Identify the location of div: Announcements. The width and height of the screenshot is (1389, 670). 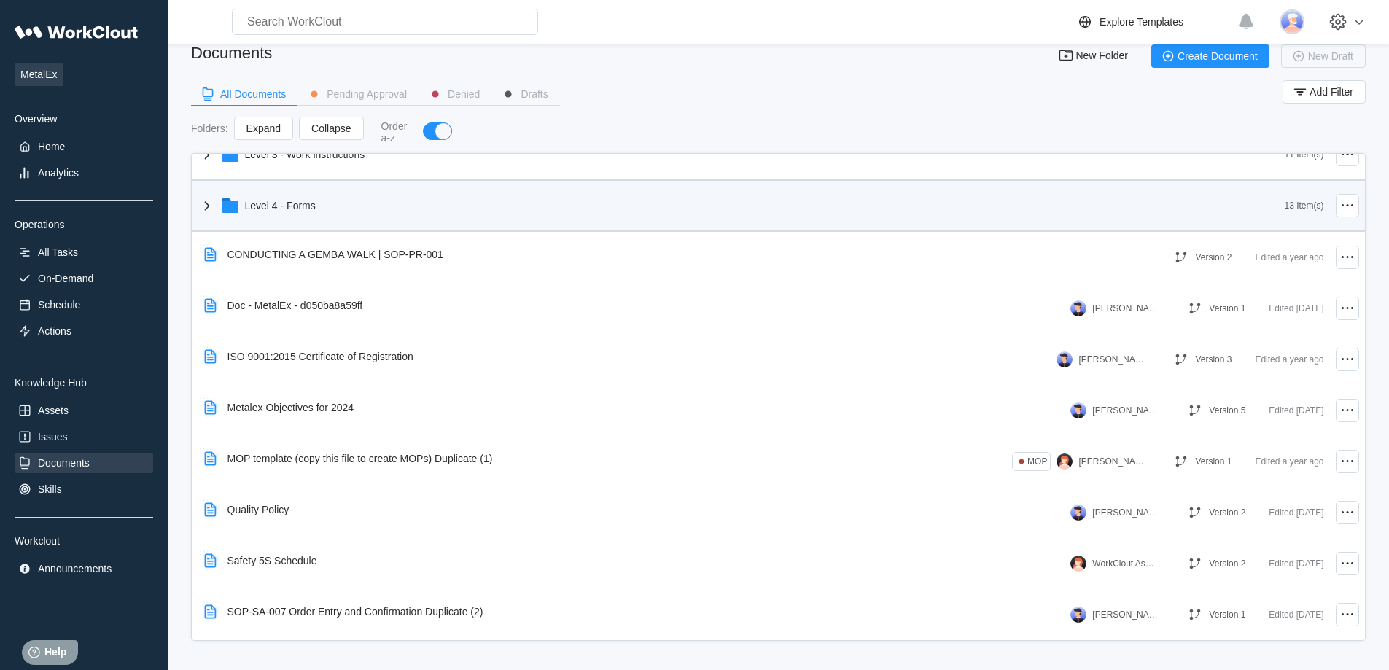
(74, 569).